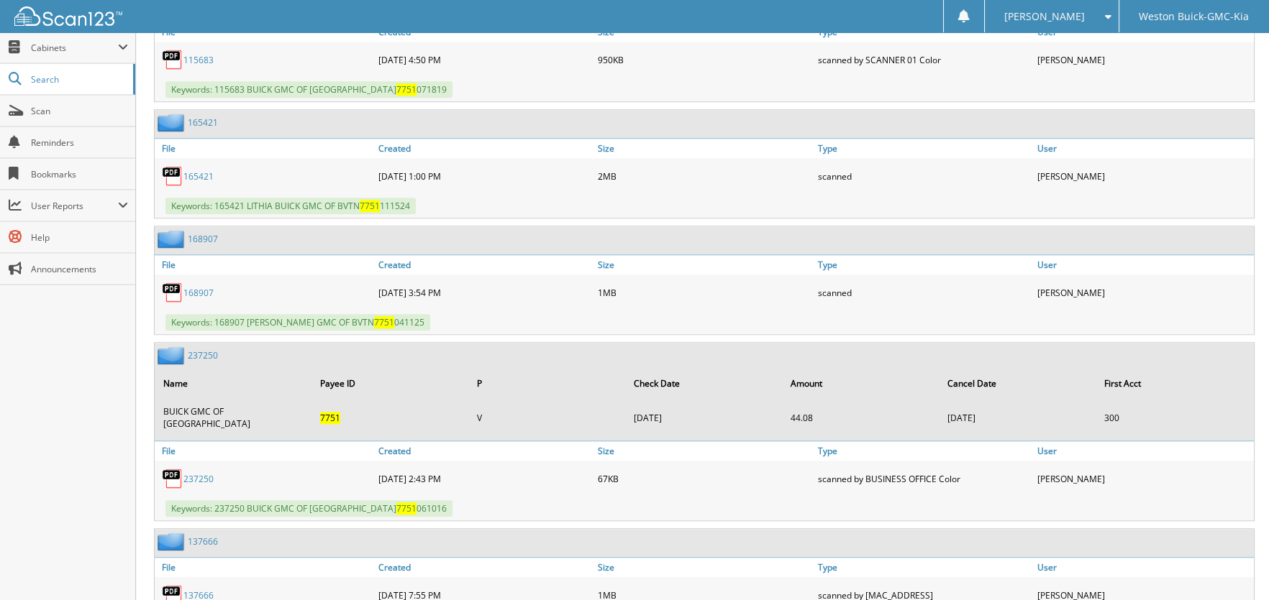 The image size is (1269, 600). I want to click on span: Bookmarks, so click(79, 174).